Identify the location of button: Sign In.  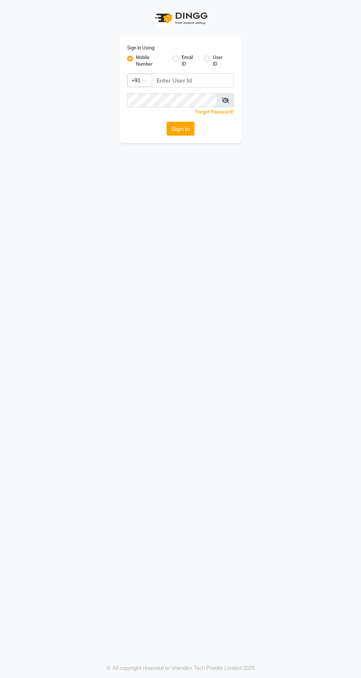
(181, 129).